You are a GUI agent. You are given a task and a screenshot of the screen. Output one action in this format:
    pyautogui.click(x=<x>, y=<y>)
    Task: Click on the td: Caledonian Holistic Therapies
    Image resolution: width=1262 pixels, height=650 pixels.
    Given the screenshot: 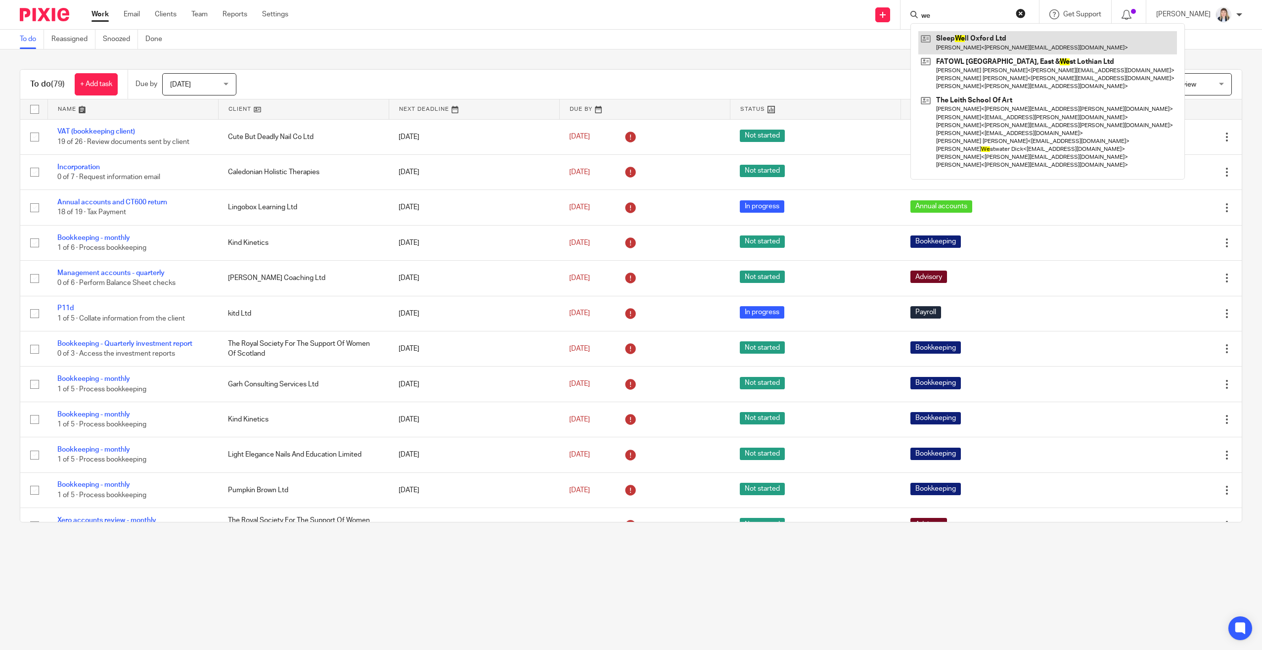 What is the action you would take?
    pyautogui.click(x=303, y=172)
    